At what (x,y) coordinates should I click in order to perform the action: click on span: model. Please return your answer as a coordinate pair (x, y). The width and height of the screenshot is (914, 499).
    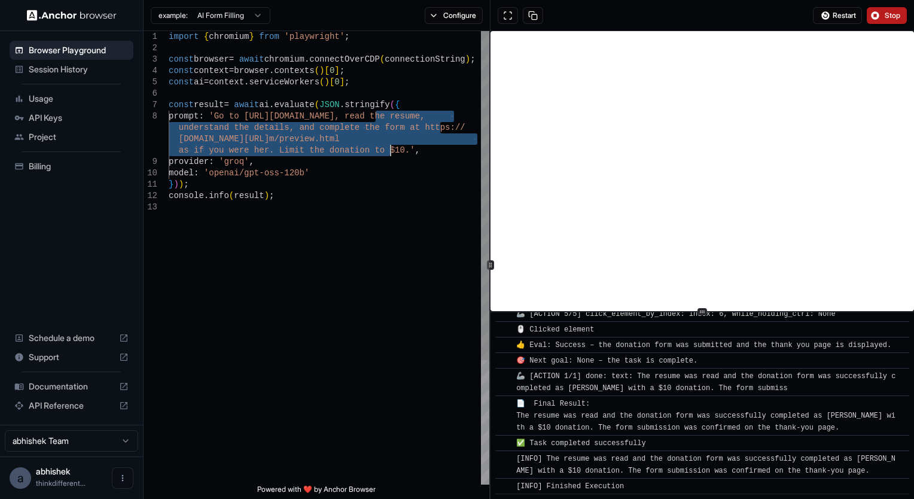
    Looking at the image, I should click on (181, 173).